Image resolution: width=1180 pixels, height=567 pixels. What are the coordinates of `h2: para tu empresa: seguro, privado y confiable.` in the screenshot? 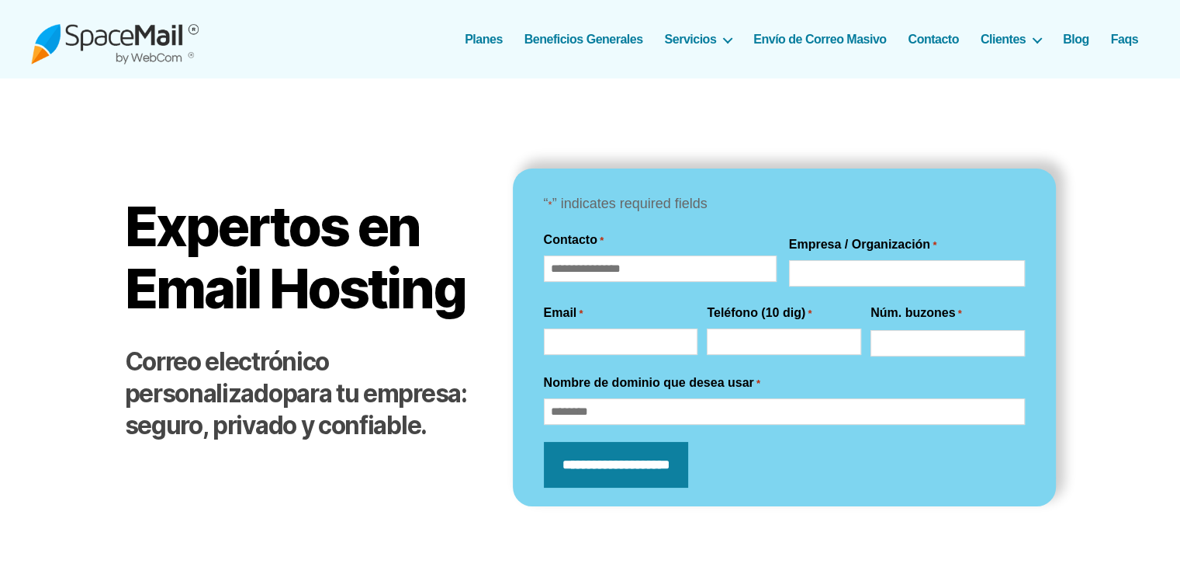 It's located at (303, 393).